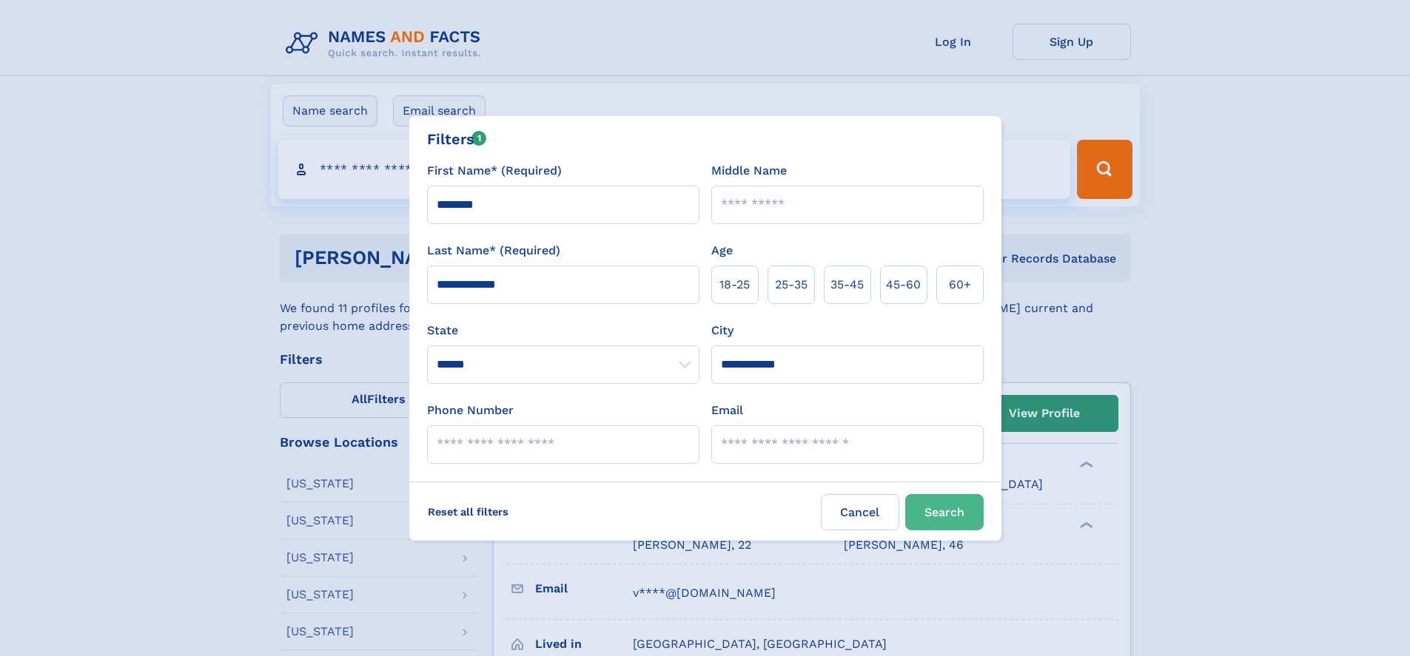 This screenshot has width=1410, height=656. Describe the element at coordinates (722, 331) in the screenshot. I see `label: City` at that location.